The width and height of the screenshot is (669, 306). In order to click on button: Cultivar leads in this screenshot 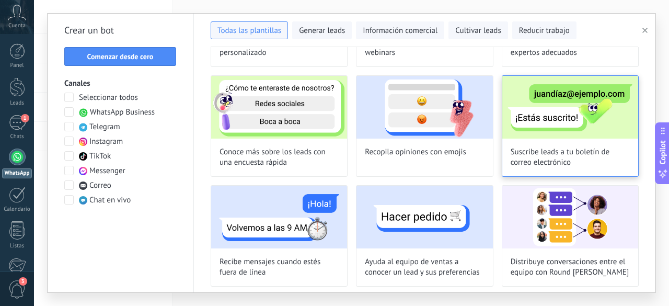, I will do `click(478, 30)`.